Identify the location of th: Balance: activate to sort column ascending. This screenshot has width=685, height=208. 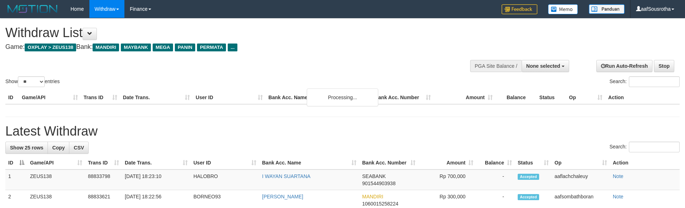
(496, 163).